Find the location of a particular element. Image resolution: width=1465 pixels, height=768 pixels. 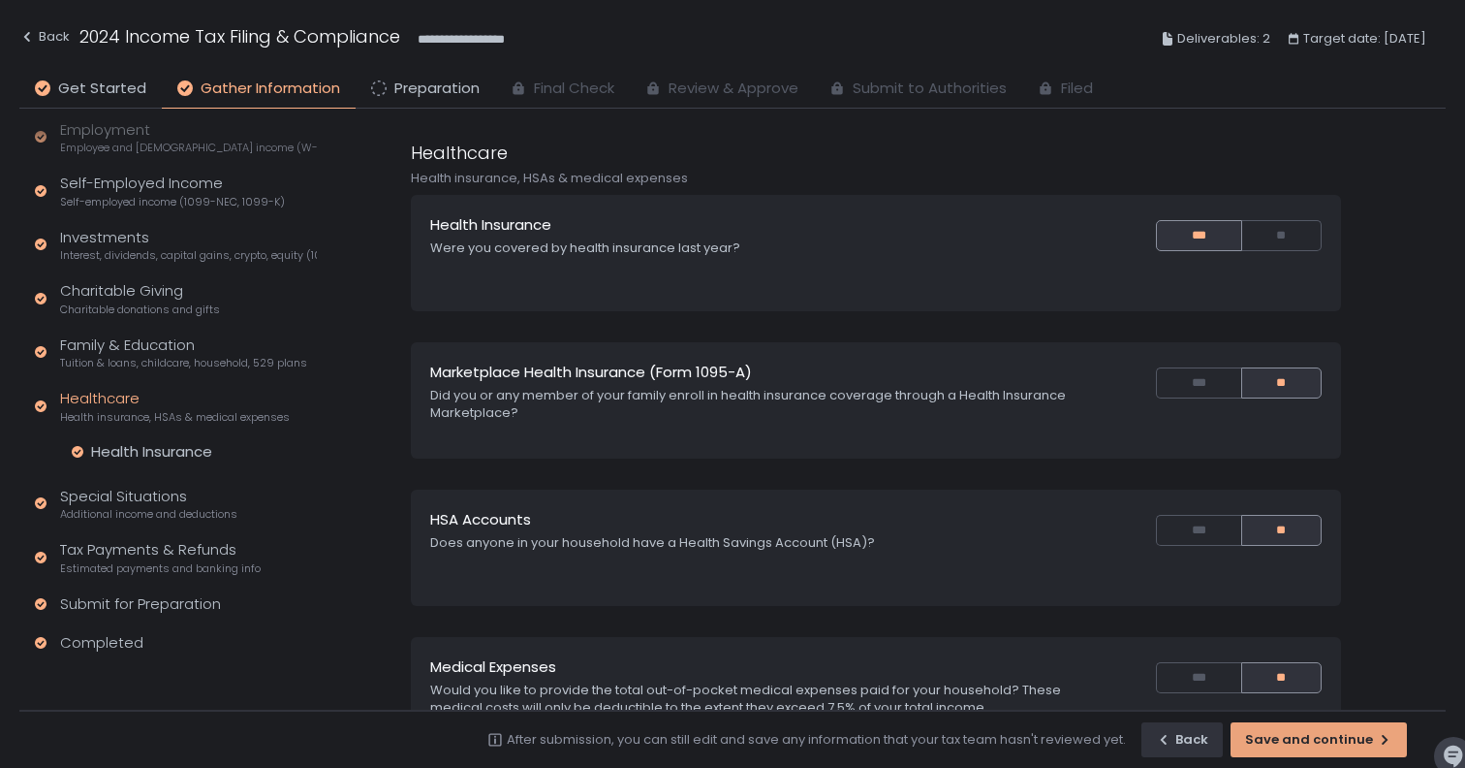

div: Did you or any member of your family enroll in health insurance coverage through a Health Insuran... is located at coordinates (754, 404).